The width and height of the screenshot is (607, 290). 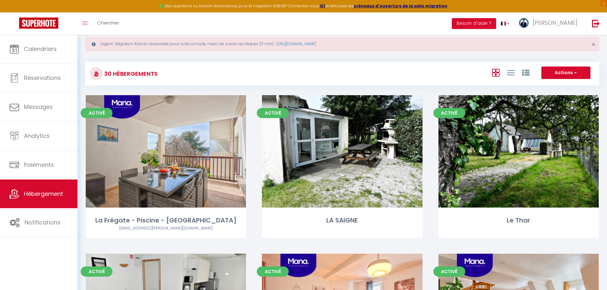 What do you see at coordinates (108, 23) in the screenshot?
I see `span: Chercher` at bounding box center [108, 23].